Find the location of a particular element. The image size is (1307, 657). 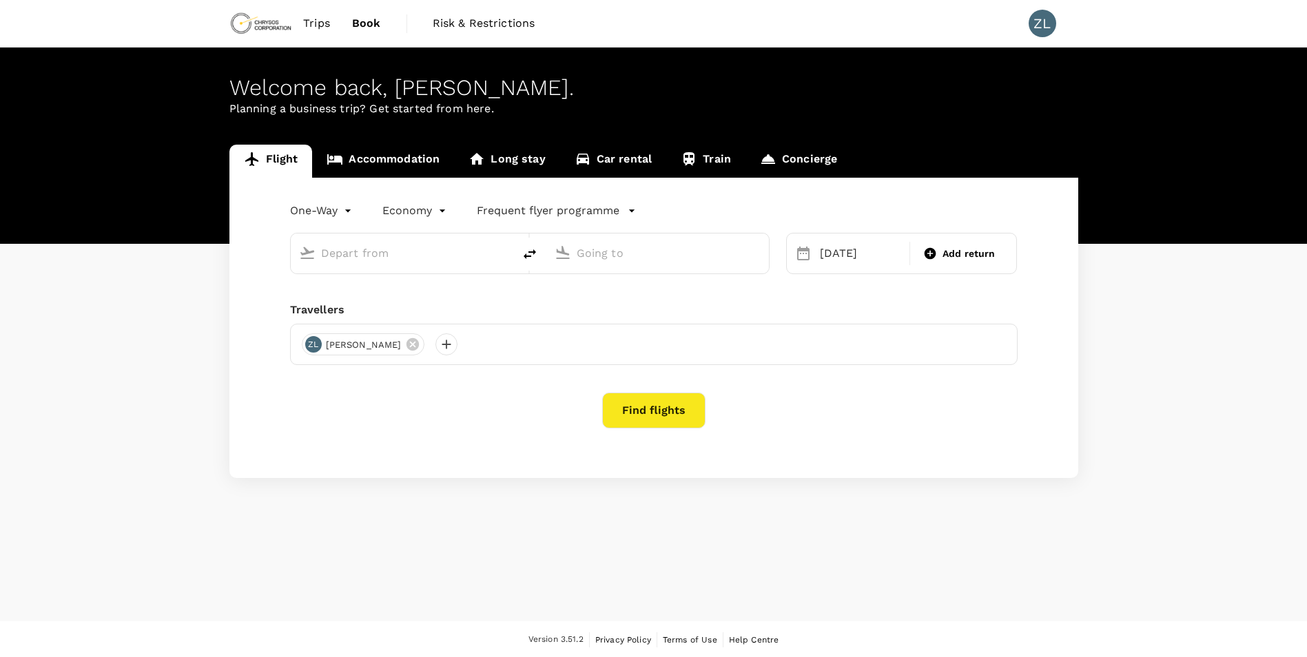

a: Help Centre is located at coordinates (754, 640).